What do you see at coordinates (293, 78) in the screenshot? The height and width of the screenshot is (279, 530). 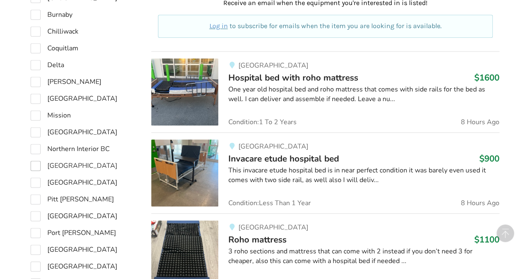 I see `span: Hospital bed with roho mattress` at bounding box center [293, 78].